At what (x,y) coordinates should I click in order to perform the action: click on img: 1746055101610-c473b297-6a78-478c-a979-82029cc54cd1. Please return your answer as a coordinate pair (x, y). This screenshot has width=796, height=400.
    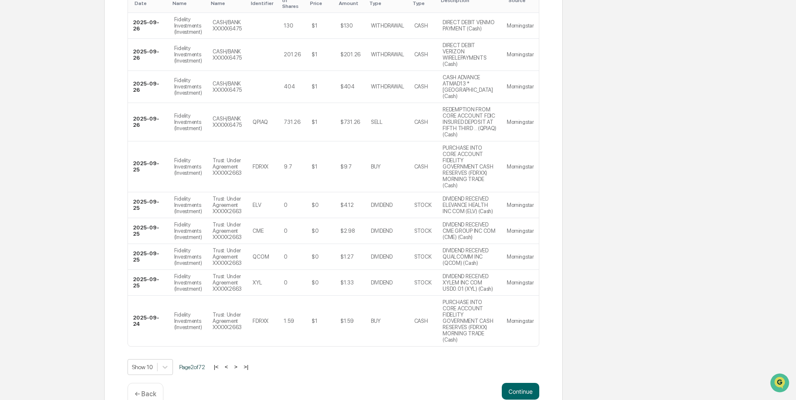
    Looking at the image, I should click on (16, 71).